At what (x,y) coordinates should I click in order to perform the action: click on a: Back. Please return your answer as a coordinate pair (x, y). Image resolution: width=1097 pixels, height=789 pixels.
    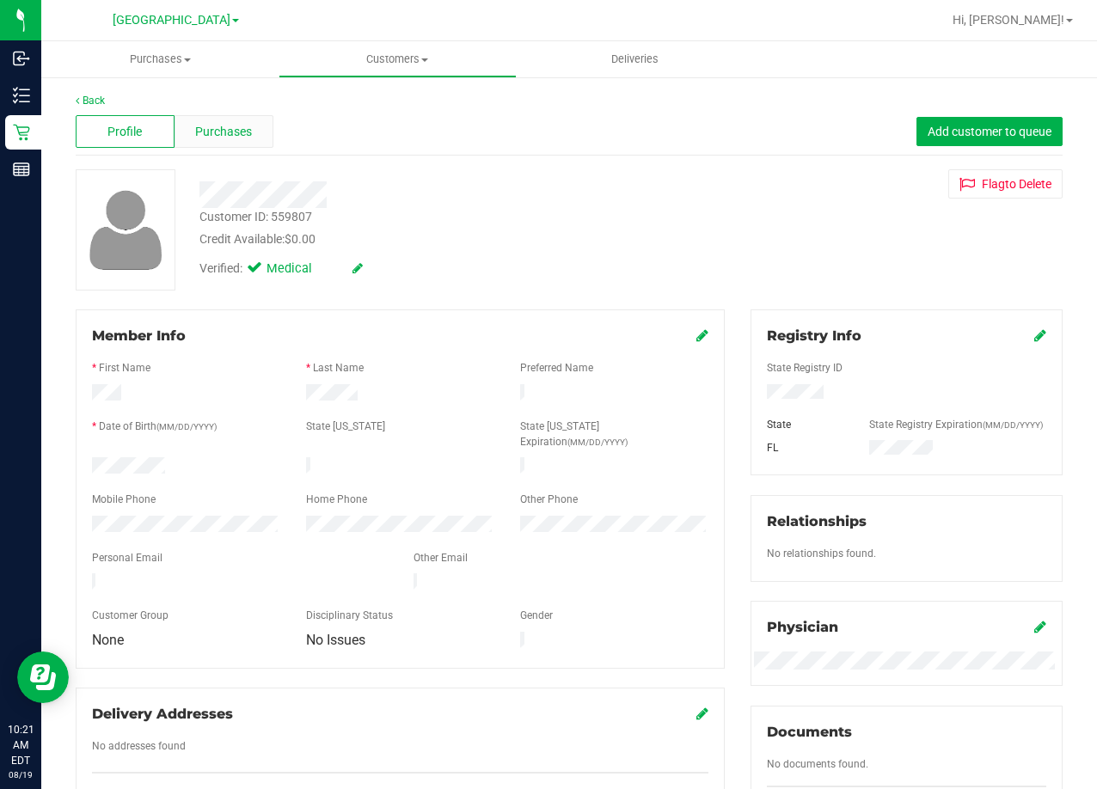
    Looking at the image, I should click on (90, 101).